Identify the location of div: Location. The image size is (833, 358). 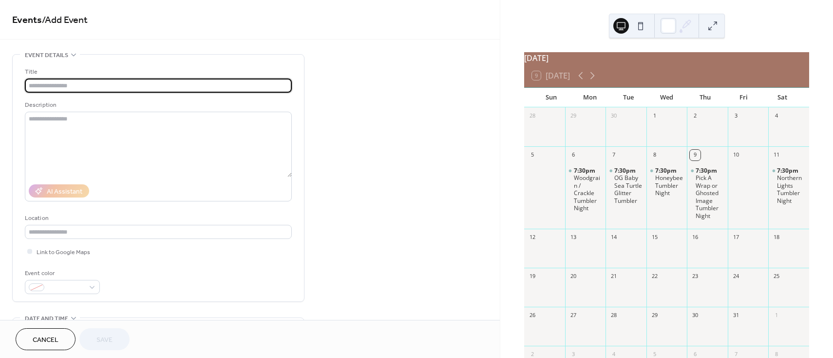
(157, 218).